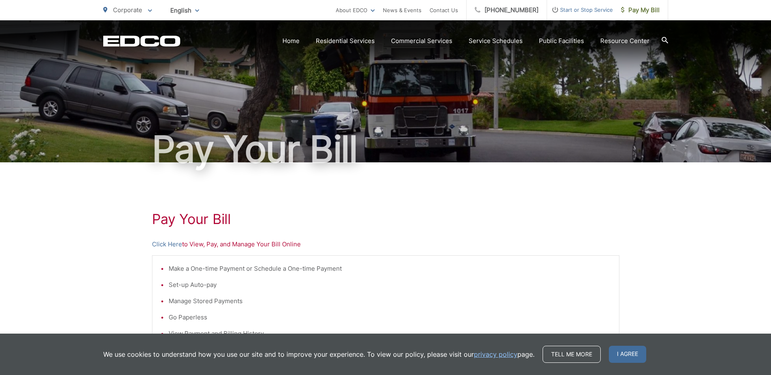  I want to click on p: to View, Pay, and Manage Your Bill Online, so click(386, 245).